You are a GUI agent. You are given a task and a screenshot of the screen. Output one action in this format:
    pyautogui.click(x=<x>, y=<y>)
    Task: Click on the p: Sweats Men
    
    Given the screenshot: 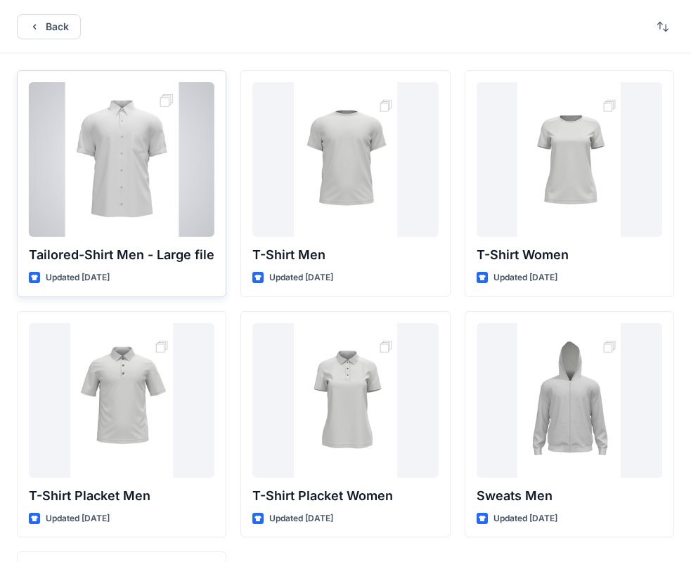 What is the action you would take?
    pyautogui.click(x=569, y=496)
    